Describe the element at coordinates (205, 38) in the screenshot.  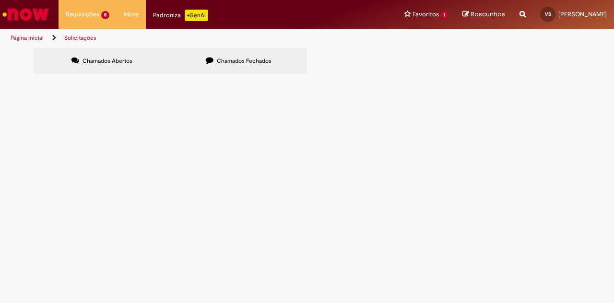
I see `ul: Trilhas de página` at that location.